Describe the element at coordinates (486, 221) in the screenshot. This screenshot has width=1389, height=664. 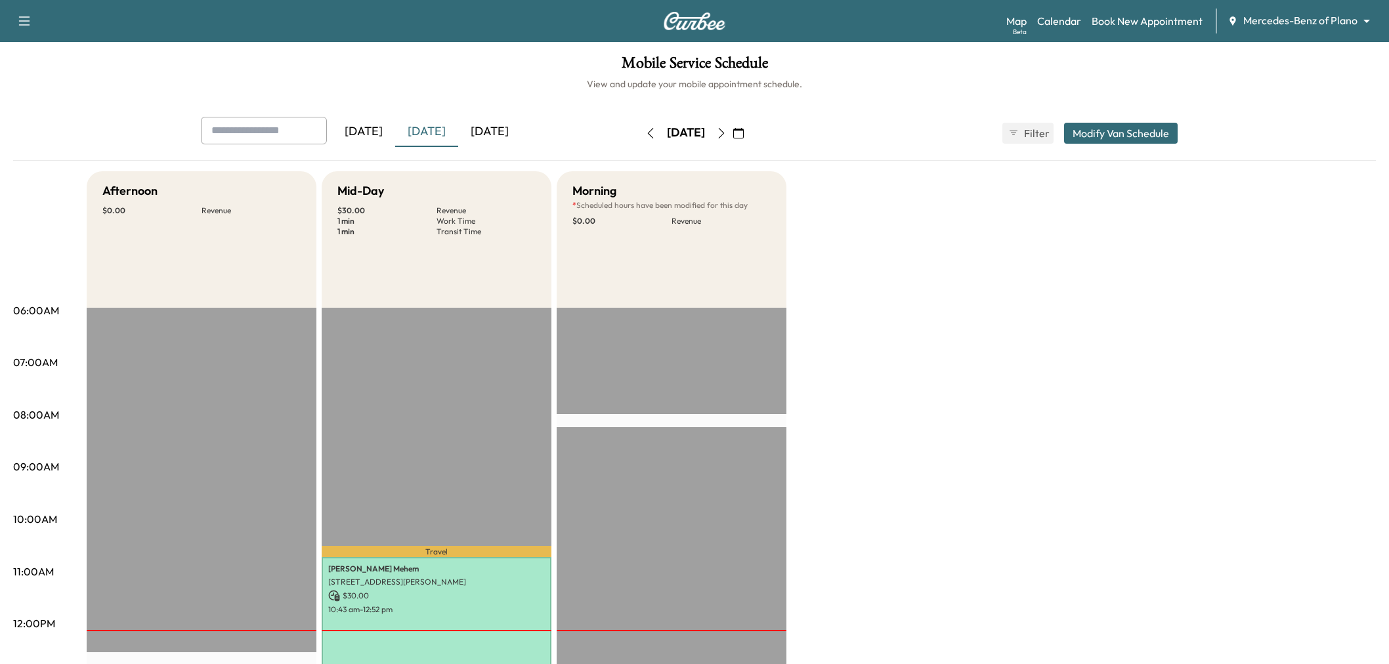
I see `p: Work Time` at that location.